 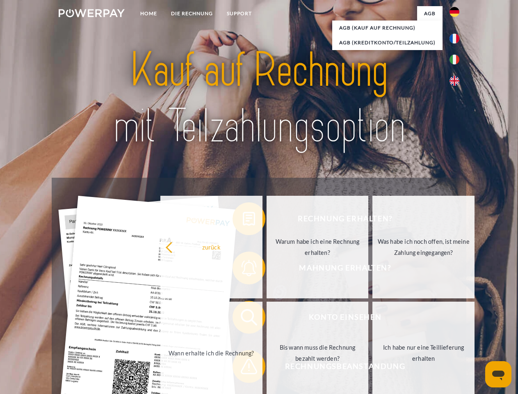 What do you see at coordinates (387, 43) in the screenshot?
I see `a: AGB (Kreditkonto/Teilzahlung)` at bounding box center [387, 43].